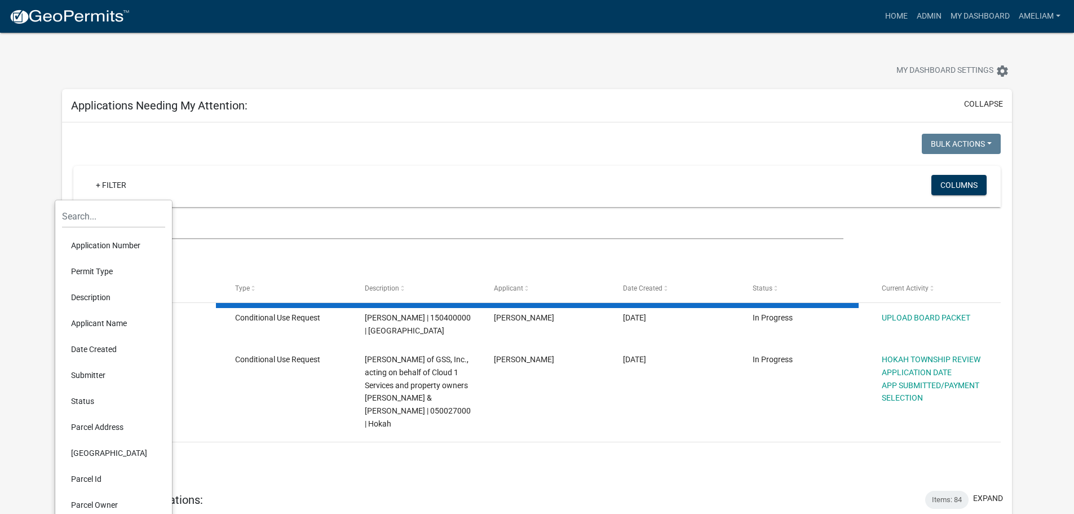 This screenshot has width=1074, height=514. Describe the element at coordinates (945, 71) in the screenshot. I see `span: My Dashboard Settings` at that location.